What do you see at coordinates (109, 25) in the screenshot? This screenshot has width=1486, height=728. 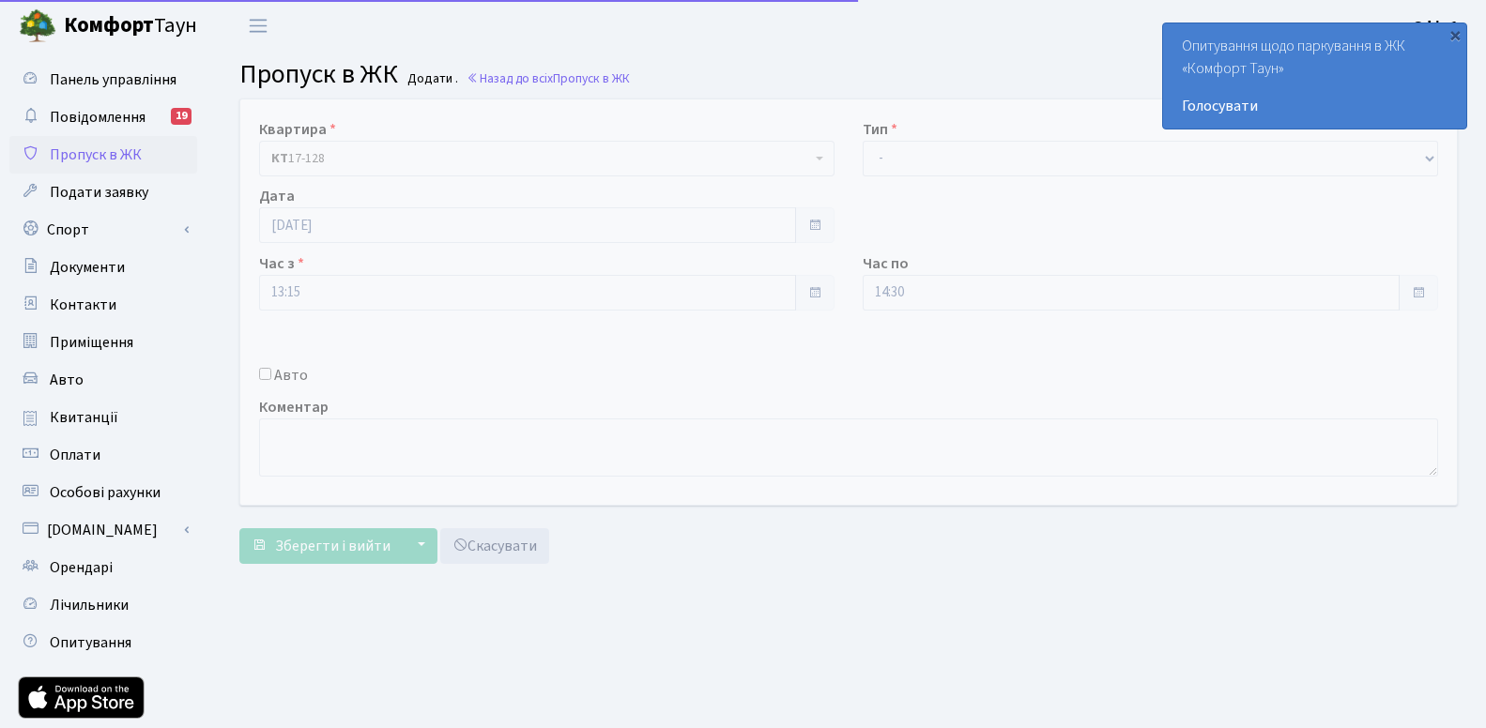 I see `b: Комфорт` at bounding box center [109, 25].